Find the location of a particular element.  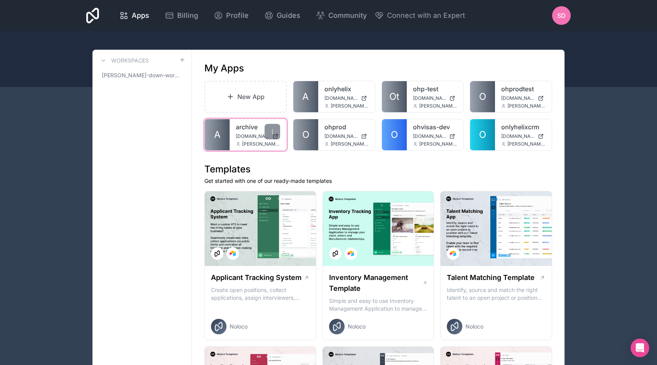

span: Connect with an Expert is located at coordinates (426, 16).